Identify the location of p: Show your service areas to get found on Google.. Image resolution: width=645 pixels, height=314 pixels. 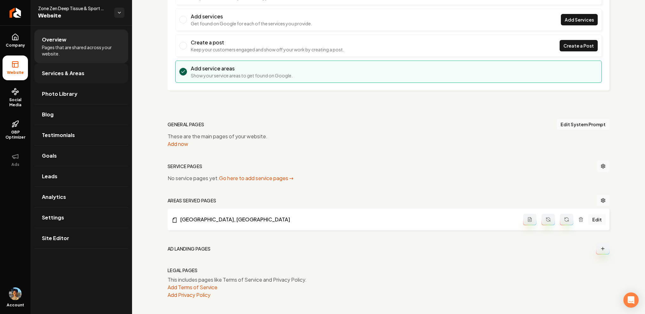
(242, 76).